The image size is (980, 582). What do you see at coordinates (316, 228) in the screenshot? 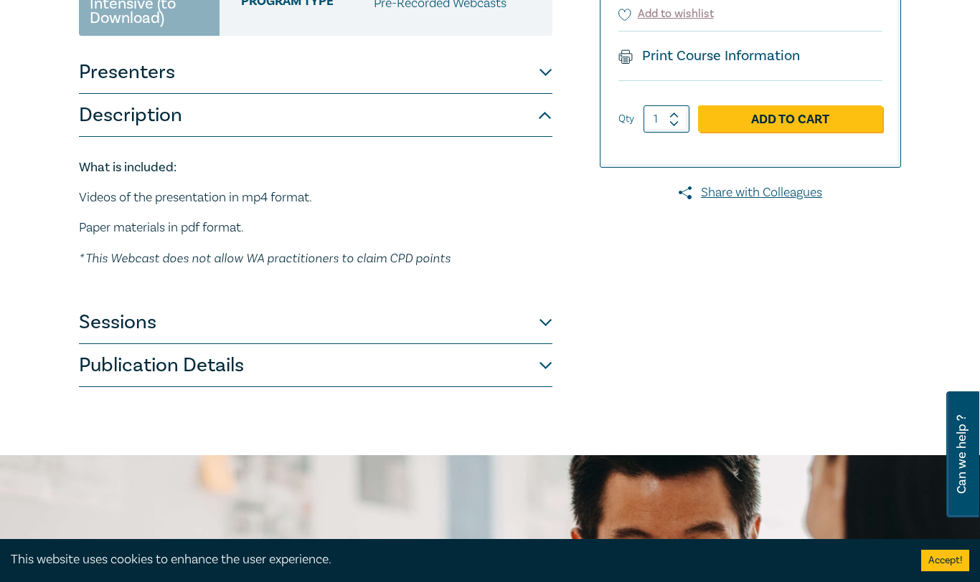
I see `p: Paper materials in pdf format.` at bounding box center [316, 228].